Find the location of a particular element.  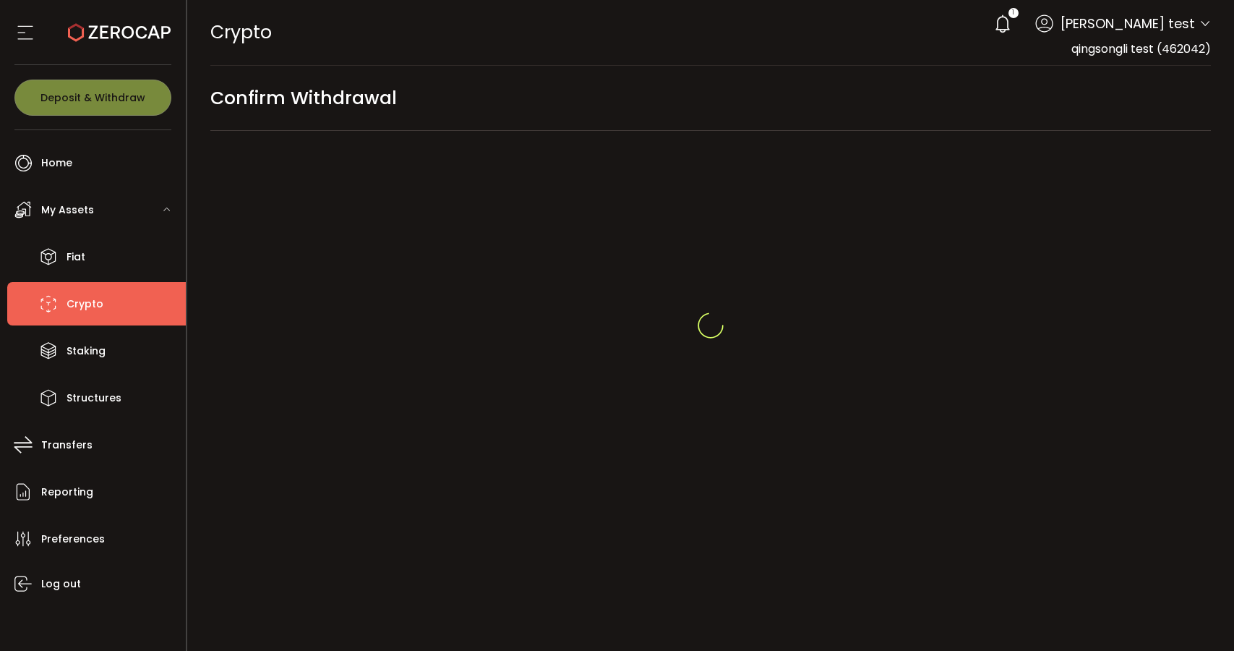

span: Crypto is located at coordinates (85, 304).